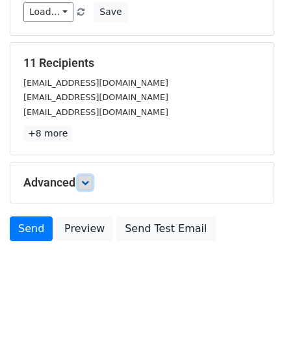  What do you see at coordinates (47, 133) in the screenshot?
I see `a: +8 more` at bounding box center [47, 133].